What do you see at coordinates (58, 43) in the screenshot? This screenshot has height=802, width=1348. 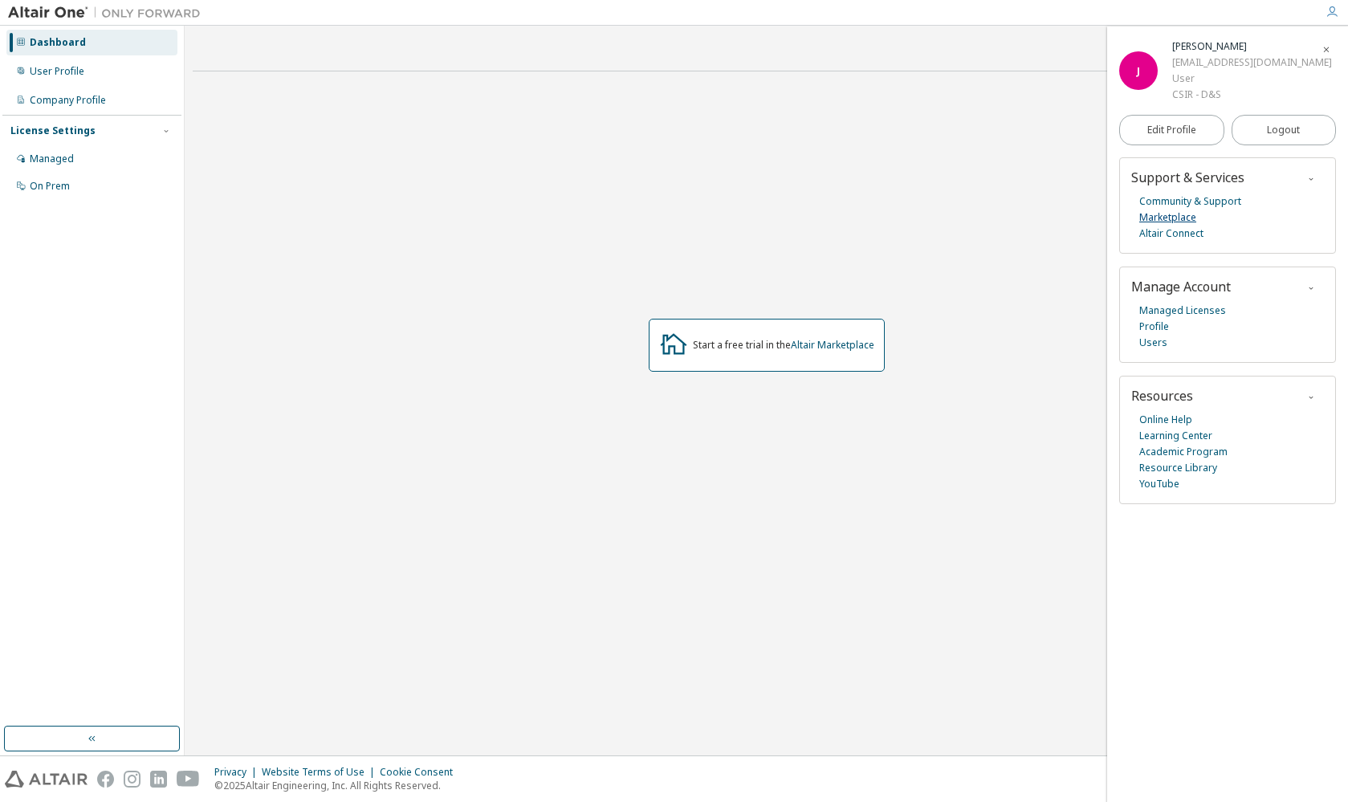 I see `div: Dashboard` at bounding box center [58, 43].